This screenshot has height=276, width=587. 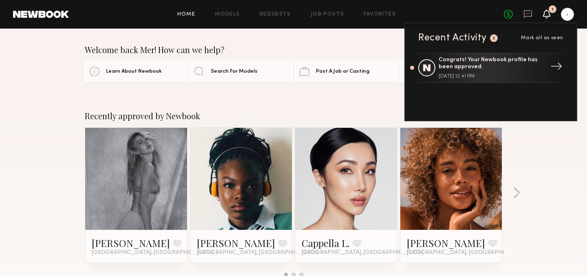 I want to click on div: Recent Activity, so click(x=453, y=38).